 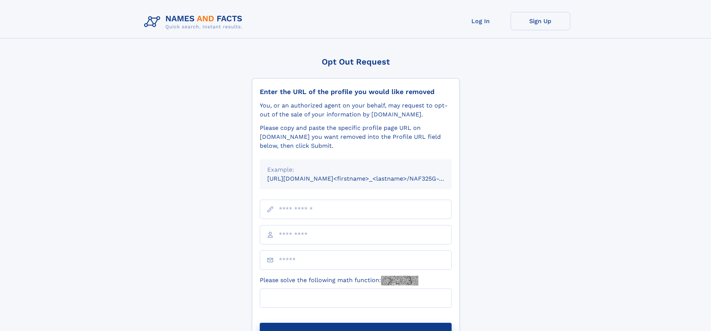 I want to click on img: Logo Names and Facts, so click(x=195, y=22).